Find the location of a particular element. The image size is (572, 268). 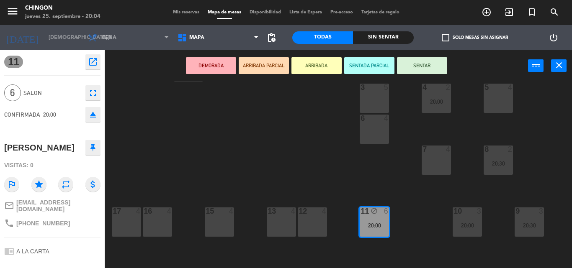

button: close is located at coordinates (558, 66).